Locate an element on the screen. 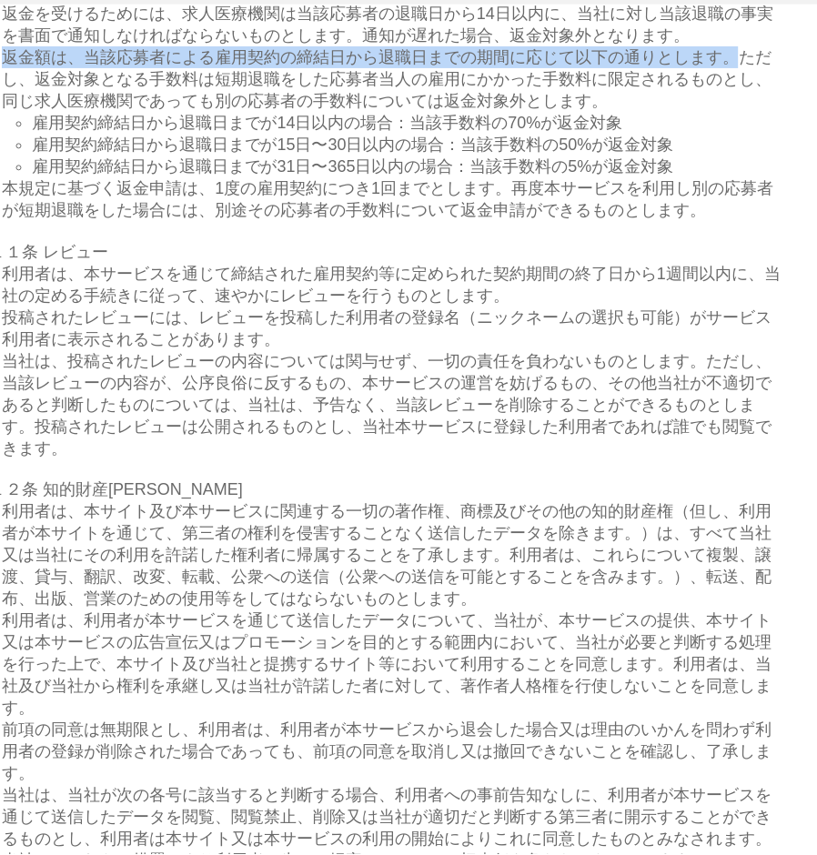 This screenshot has height=855, width=817. span: 返金額は、当該応募者による雇用契約の締結日から退職日までの期間に応じて以下の通りとします。ただし、返金対象となる手数料は短期退職をした応募者当人の雇用にかかった手数料に限定されるものとし、同じ求... is located at coordinates (387, 79).